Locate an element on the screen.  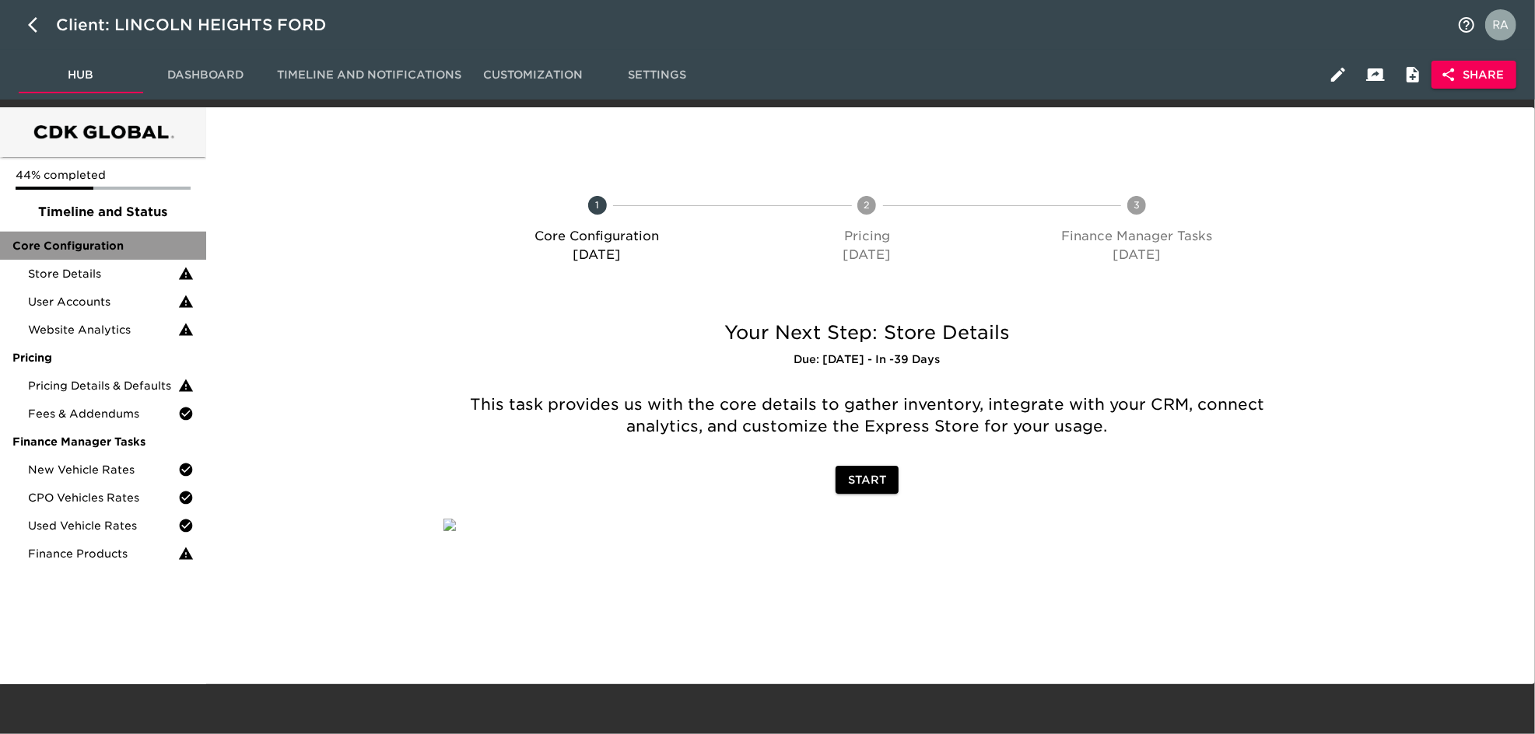
span: Website Analytics is located at coordinates (103, 330).